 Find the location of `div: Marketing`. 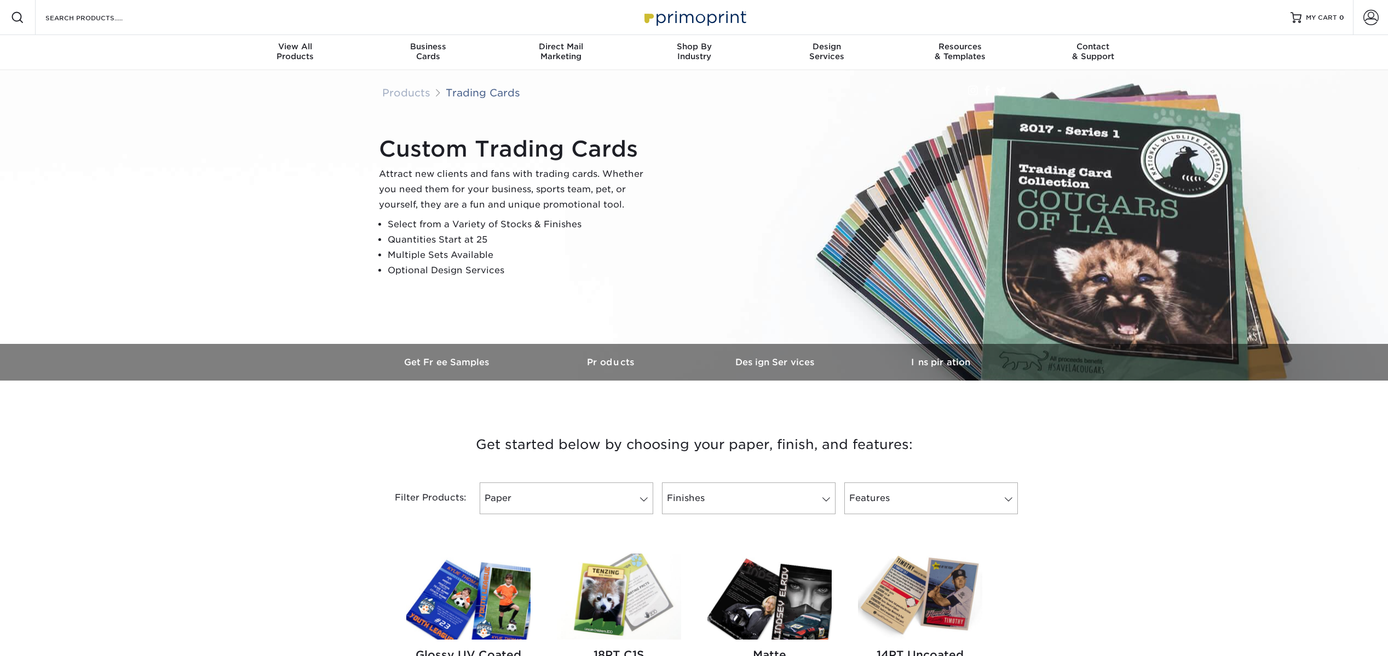

div: Marketing is located at coordinates (561, 51).